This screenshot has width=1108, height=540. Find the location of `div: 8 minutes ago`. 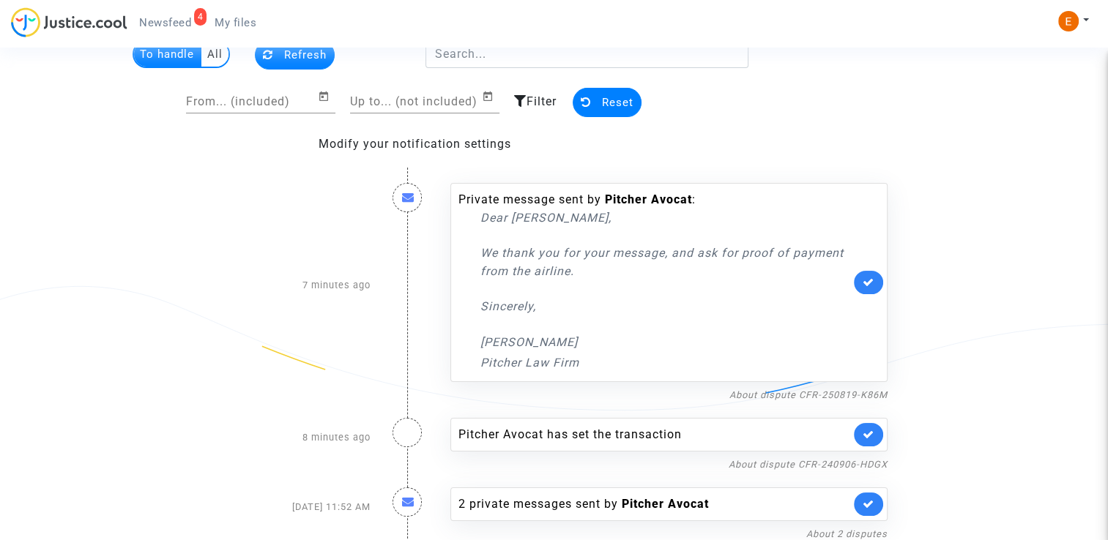

div: 8 minutes ago is located at coordinates (295, 438).